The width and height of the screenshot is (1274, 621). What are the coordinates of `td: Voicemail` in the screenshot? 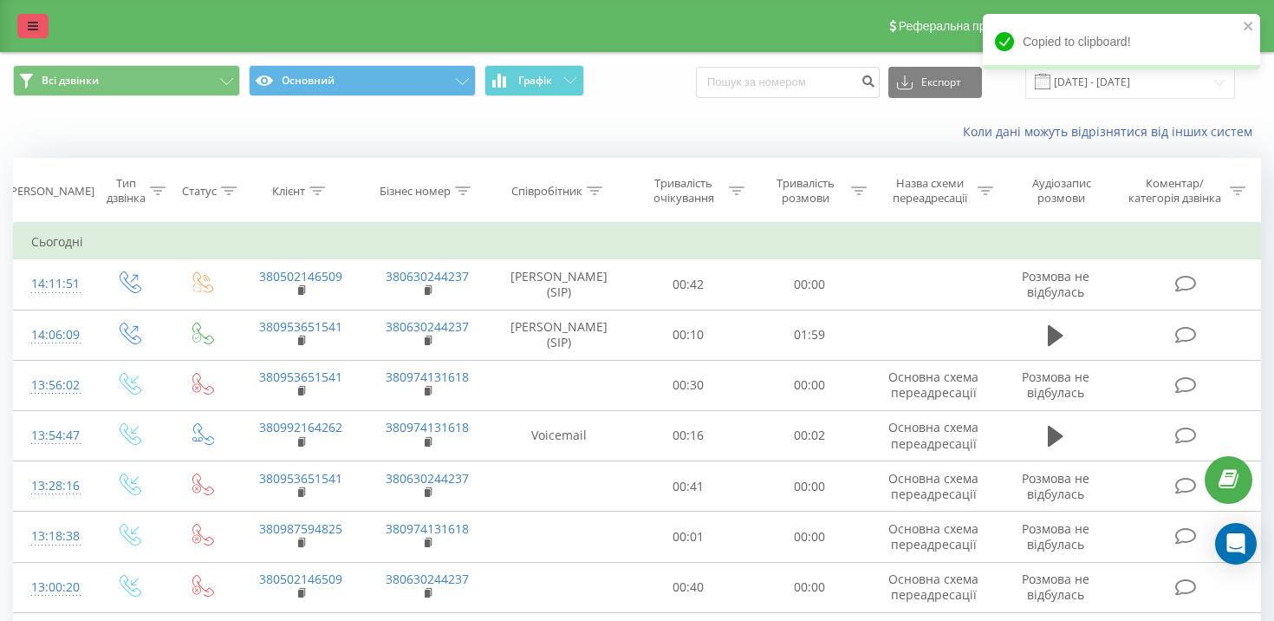 It's located at (558, 435).